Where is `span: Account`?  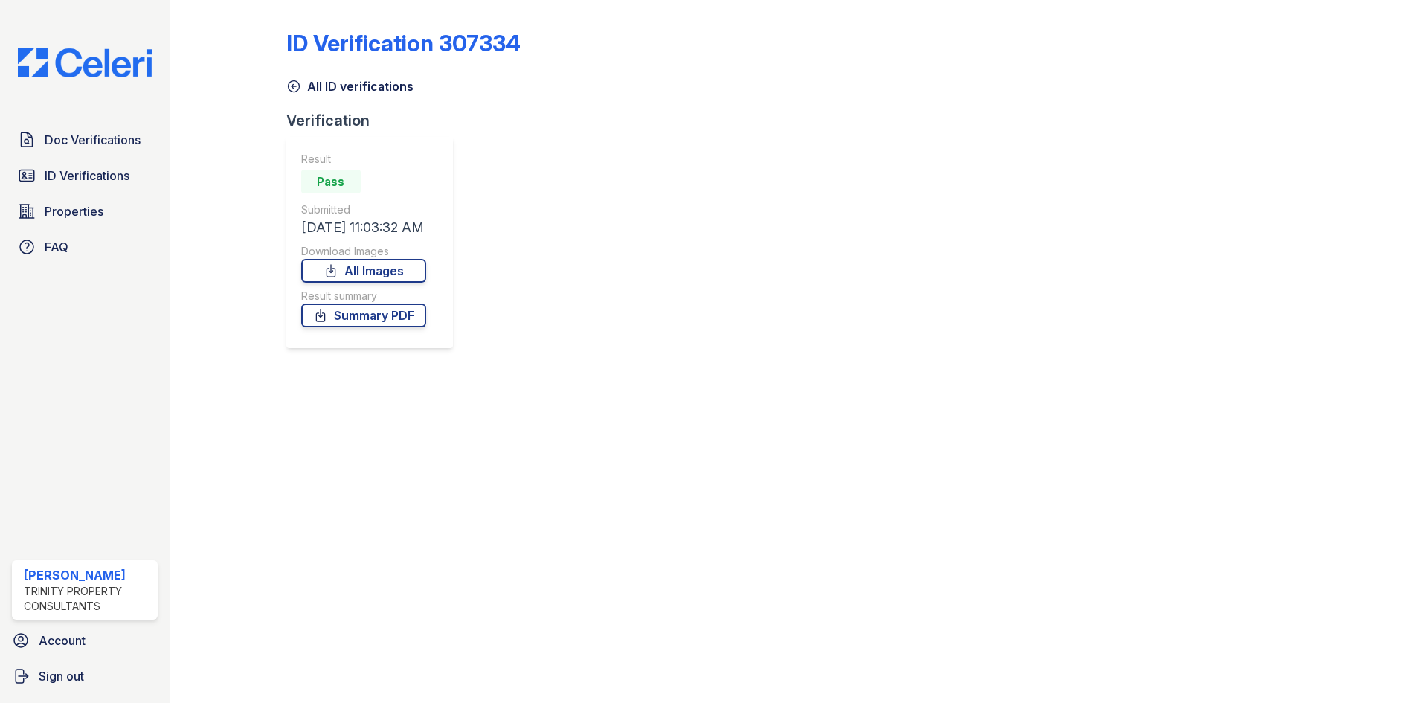 span: Account is located at coordinates (62, 640).